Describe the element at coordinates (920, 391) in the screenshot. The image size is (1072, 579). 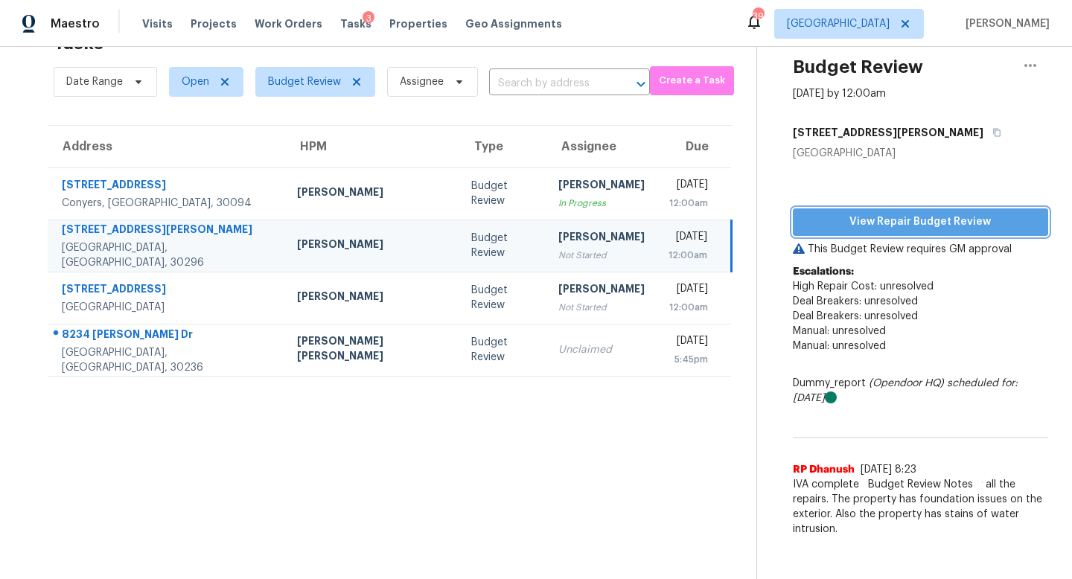
I see `div: Dummy_report` at that location.